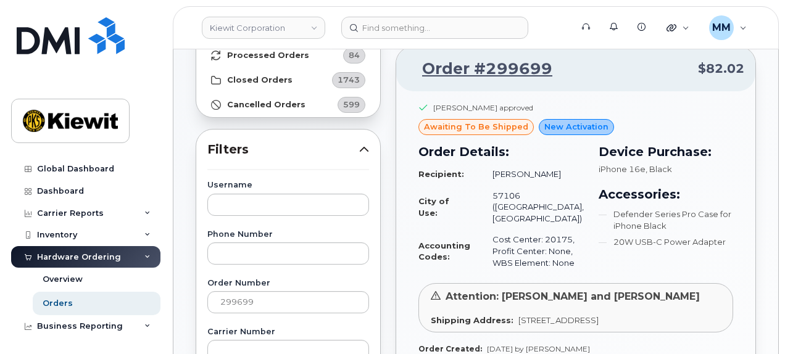 The width and height of the screenshot is (785, 354). Describe the element at coordinates (479, 69) in the screenshot. I see `a: Order #299699` at that location.